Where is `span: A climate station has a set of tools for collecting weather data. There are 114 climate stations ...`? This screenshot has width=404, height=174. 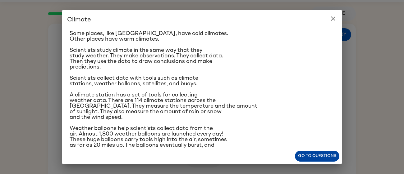 span: A climate station has a set of tools for collecting weather data. There are 114 climate stations ... is located at coordinates (163, 106).